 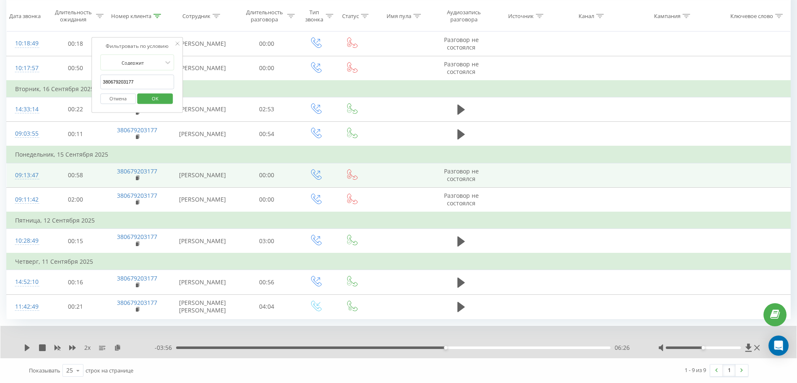 What do you see at coordinates (26, 281) in the screenshot?
I see `div: 14:52:10` at bounding box center [26, 281].